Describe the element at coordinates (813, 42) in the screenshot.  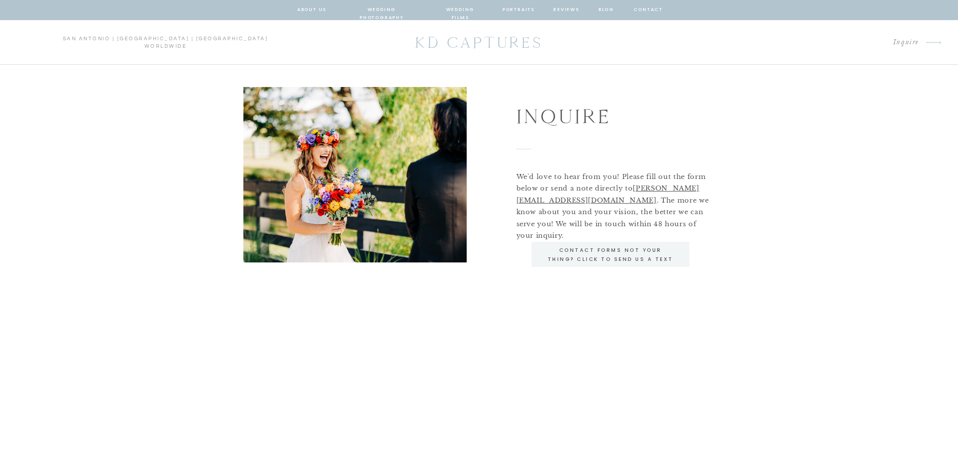
I see `p: Inquire` at that location.